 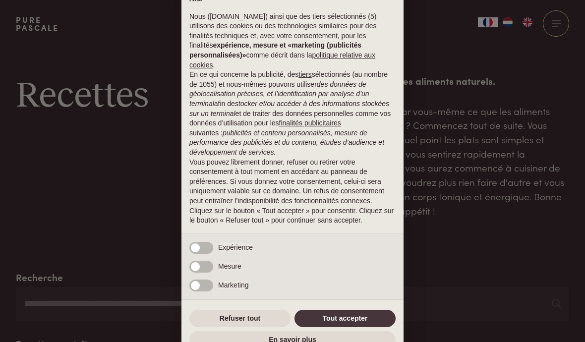 What do you see at coordinates (289, 109) in the screenshot?
I see `em: stocker et/ou accéder à des informations stockées sur un terminal` at bounding box center [289, 109].